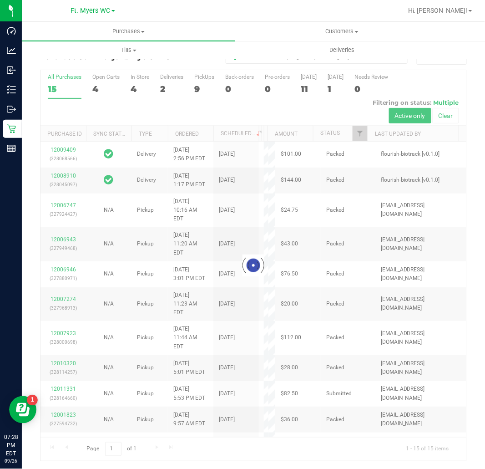  Describe the element at coordinates (128, 50) in the screenshot. I see `a: Tills` at that location.